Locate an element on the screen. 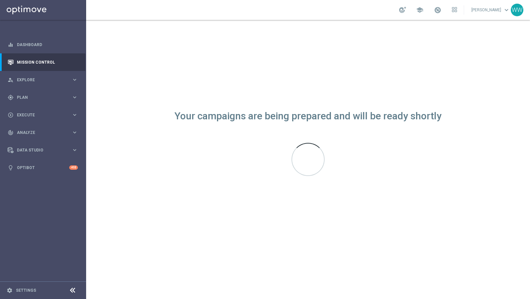 Image resolution: width=530 pixels, height=299 pixels. i: track_changes is located at coordinates (11, 132).